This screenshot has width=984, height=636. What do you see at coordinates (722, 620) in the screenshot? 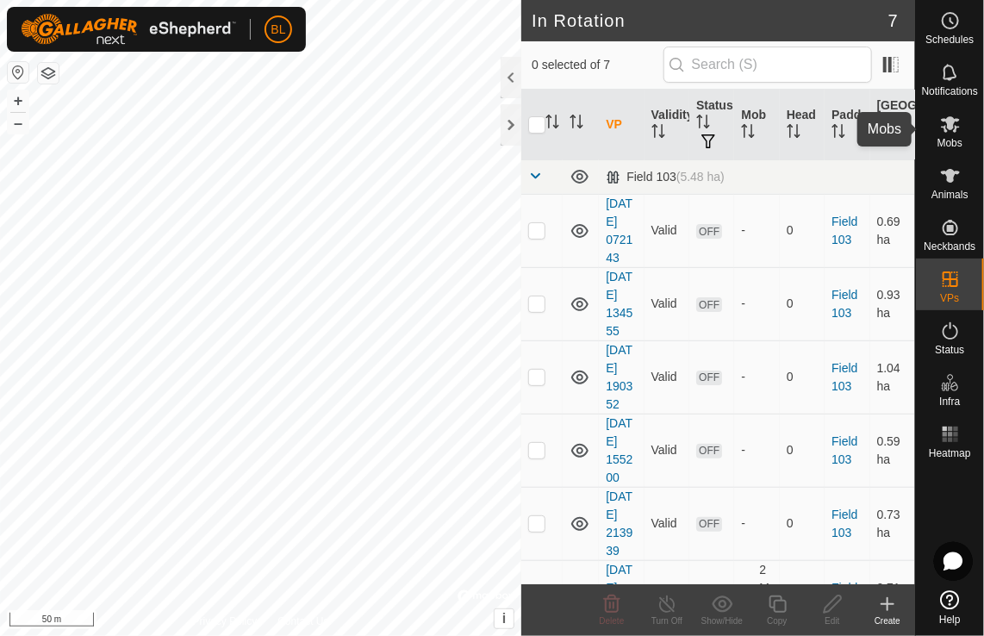
I see `div: Show/Hide` at bounding box center [722, 620].